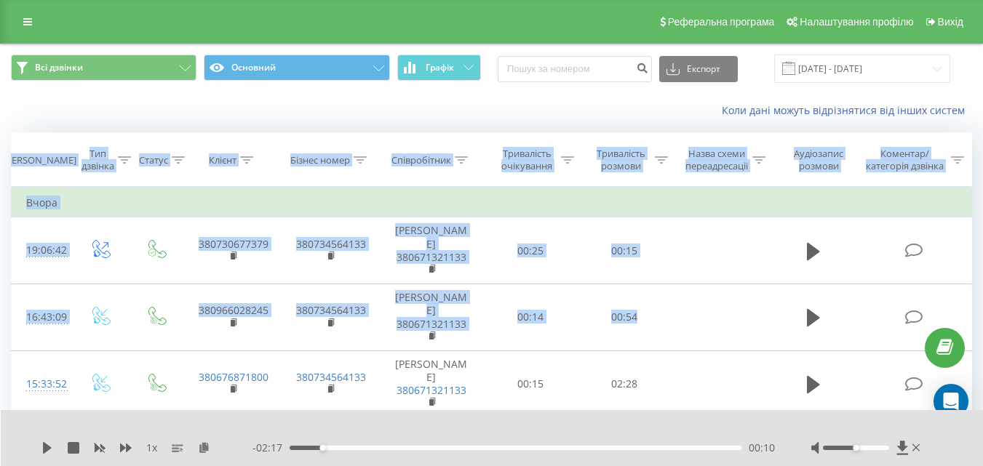 This screenshot has width=983, height=466. What do you see at coordinates (717, 160) in the screenshot?
I see `div: Назва схеми переадресації` at bounding box center [717, 160].